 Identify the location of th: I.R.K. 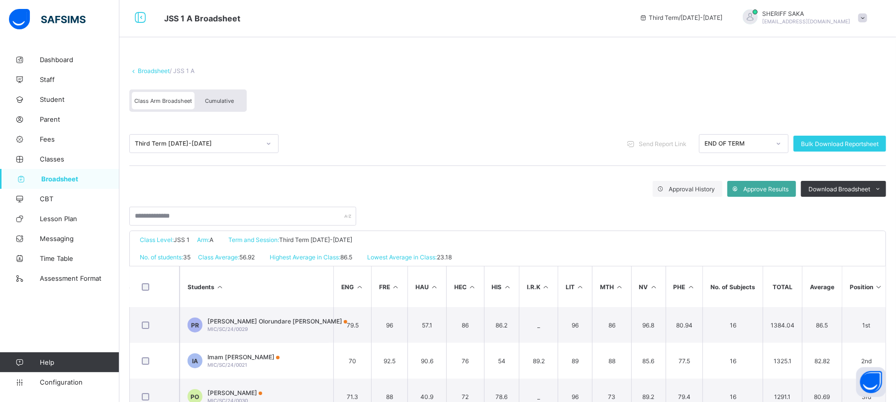
(538, 287).